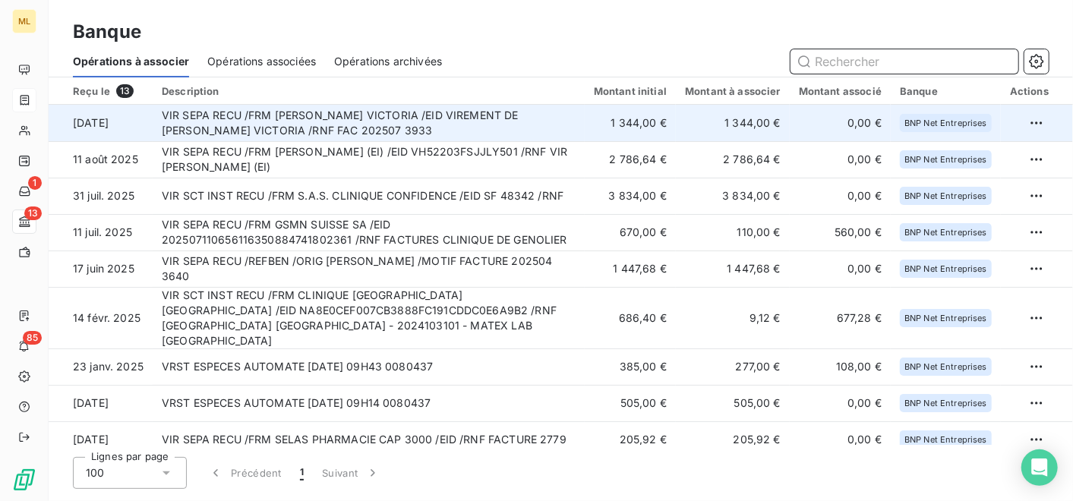 The image size is (1073, 501). I want to click on button: Précédent, so click(244, 473).